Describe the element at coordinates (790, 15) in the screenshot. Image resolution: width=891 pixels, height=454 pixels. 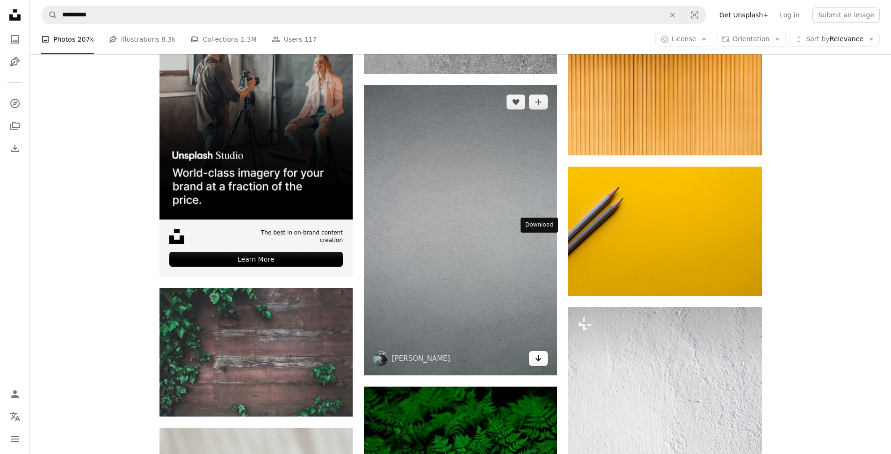
I see `a: Log in` at that location.